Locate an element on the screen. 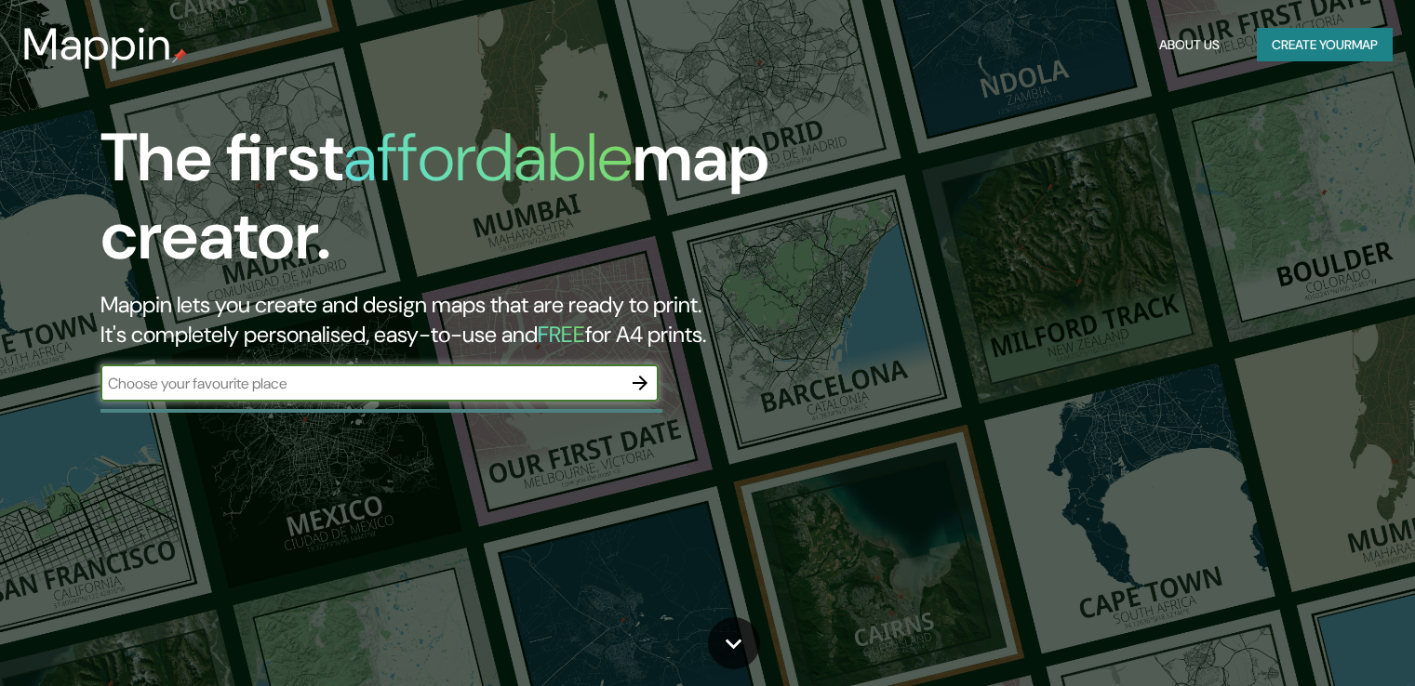 Image resolution: width=1415 pixels, height=686 pixels. button: About Us is located at coordinates (1189, 45).